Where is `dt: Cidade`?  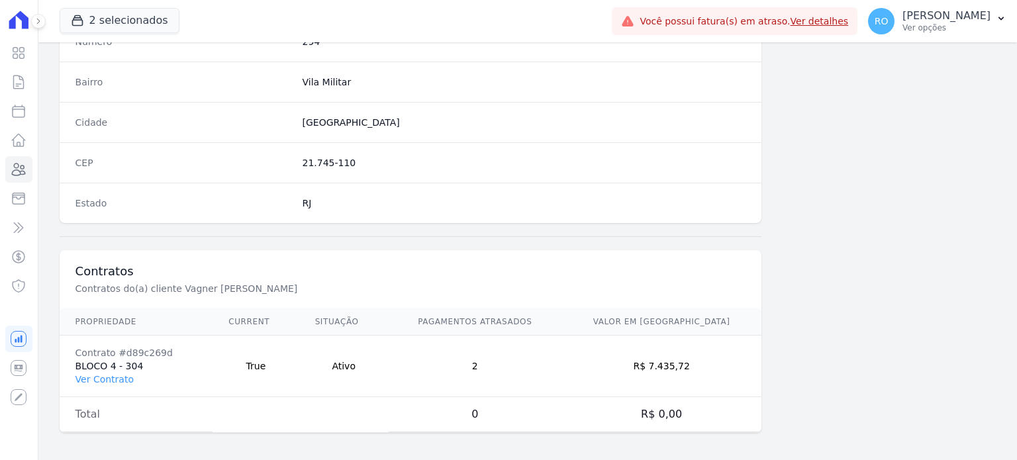 dt: Cidade is located at coordinates (183, 122).